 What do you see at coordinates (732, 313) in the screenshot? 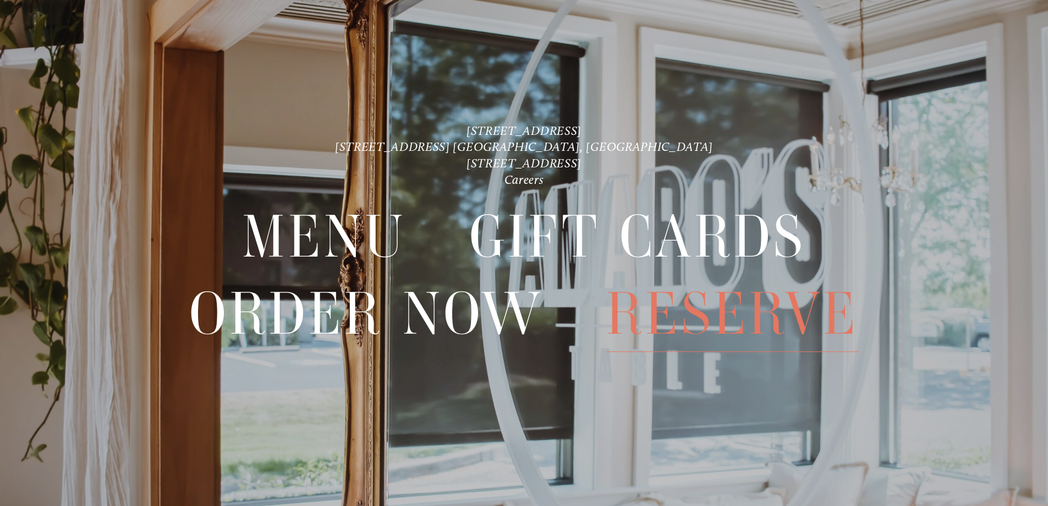
I see `a: Reserve` at bounding box center [732, 313].